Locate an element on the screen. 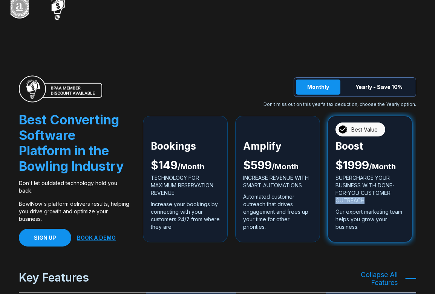  p: Boost is located at coordinates (370, 146).